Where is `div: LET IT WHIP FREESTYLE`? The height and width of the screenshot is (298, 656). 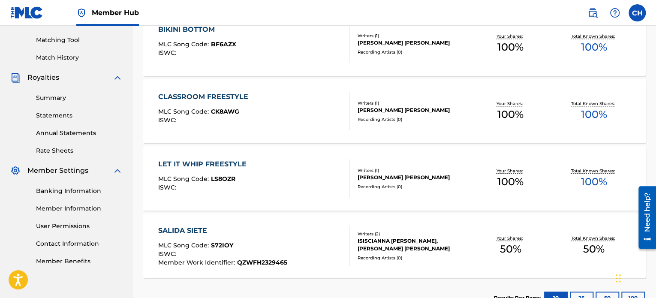 div: LET IT WHIP FREESTYLE is located at coordinates (205, 164).